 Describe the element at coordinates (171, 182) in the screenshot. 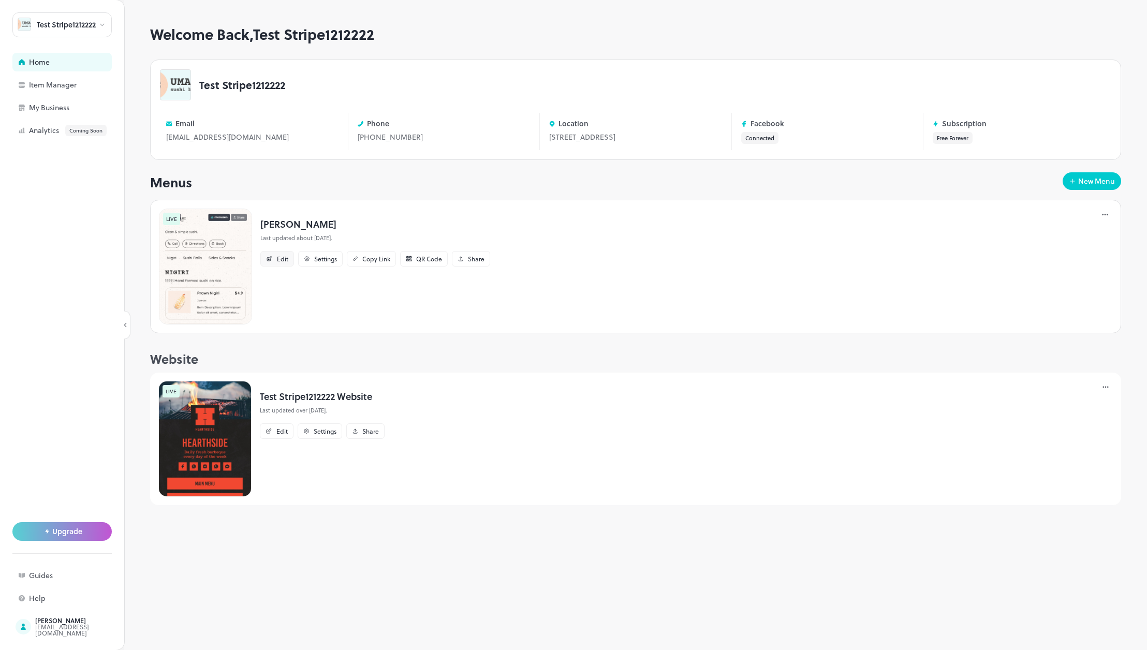

I see `p: Menus` at that location.